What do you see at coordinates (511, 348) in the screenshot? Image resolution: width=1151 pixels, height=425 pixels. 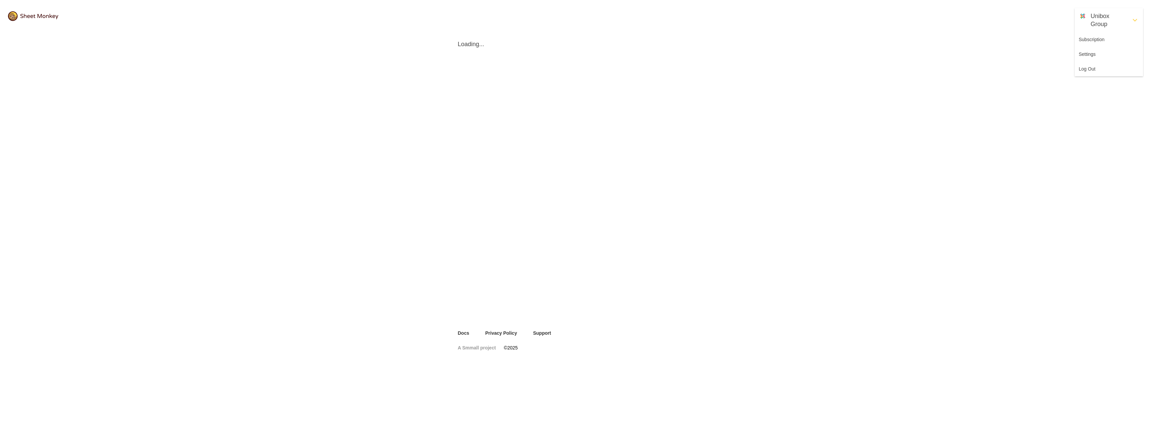 I see `span: © 2025` at bounding box center [511, 348].